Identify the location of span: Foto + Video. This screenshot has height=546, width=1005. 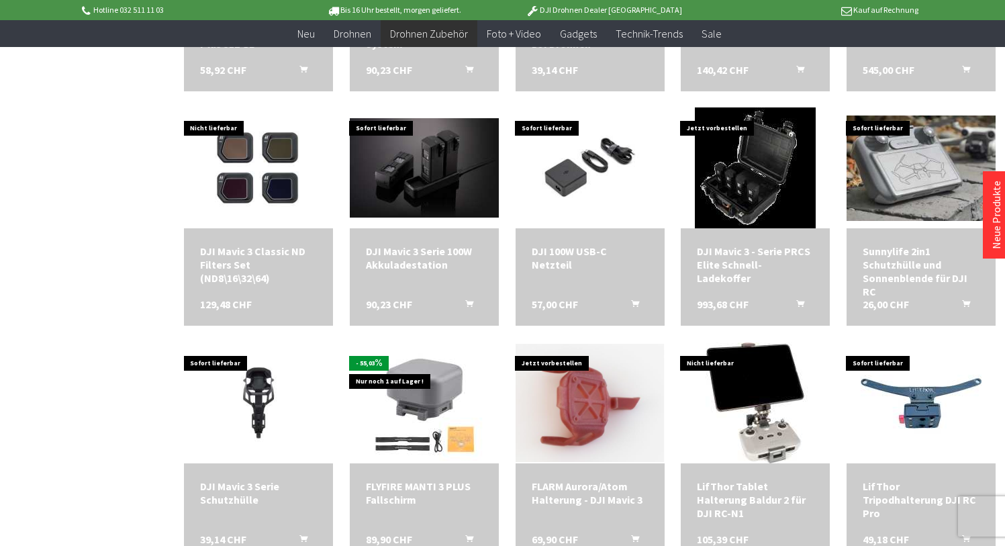
(514, 34).